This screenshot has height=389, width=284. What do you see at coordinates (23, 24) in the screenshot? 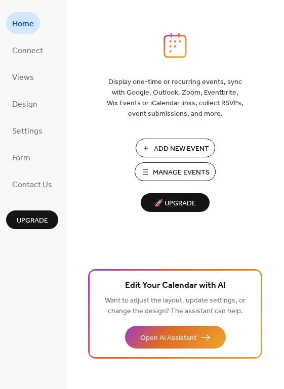
I see `span: Home` at bounding box center [23, 24].